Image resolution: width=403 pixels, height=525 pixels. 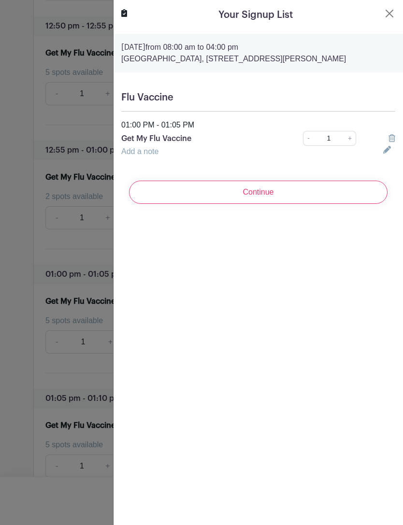 I want to click on input: Continue, so click(x=258, y=192).